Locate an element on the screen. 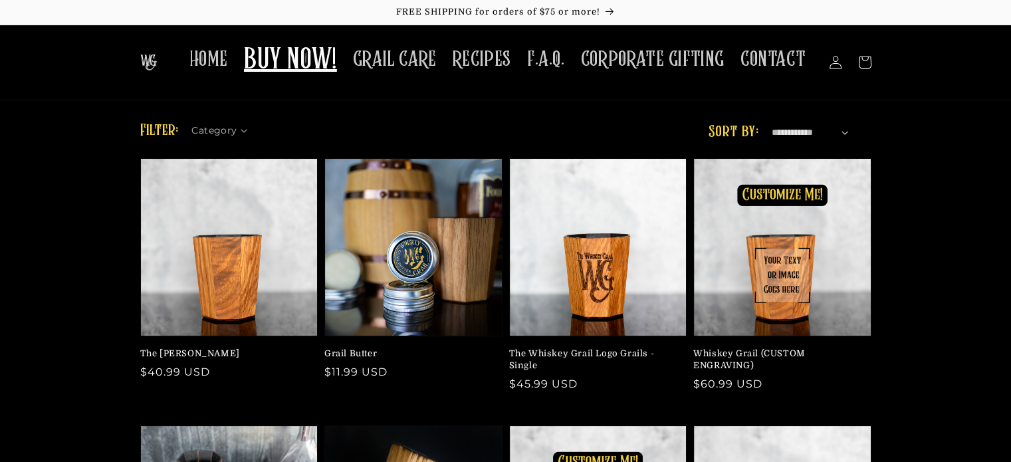 The image size is (1011, 462). span: CORPORATE GIFTING is located at coordinates (653, 59).